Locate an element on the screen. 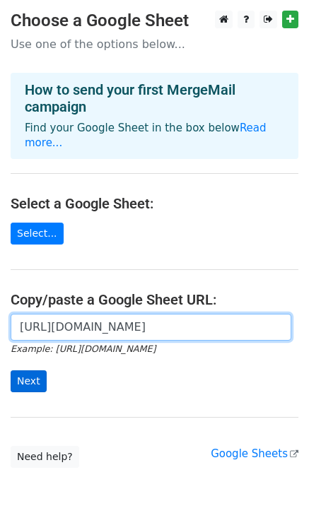 The height and width of the screenshot is (506, 309). input: Paste your Google Sheet URL here is located at coordinates (150, 327).